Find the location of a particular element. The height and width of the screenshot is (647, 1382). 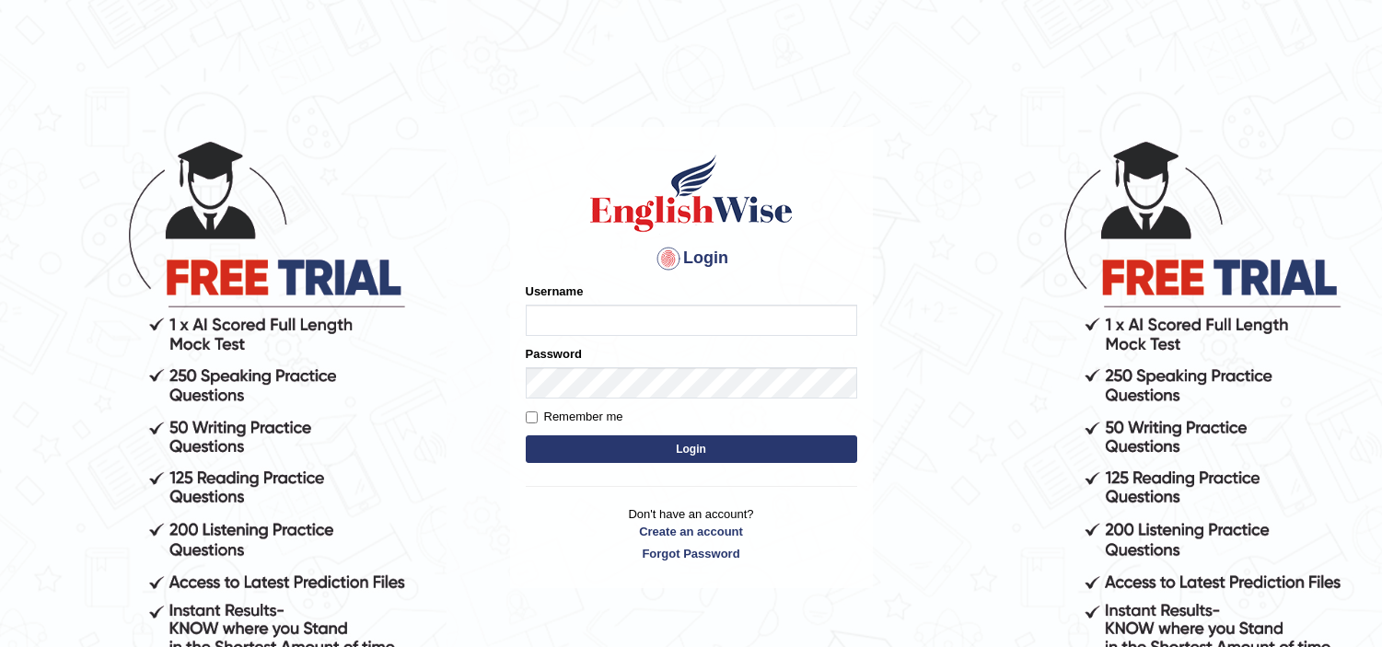

h4: Login is located at coordinates (691, 259).